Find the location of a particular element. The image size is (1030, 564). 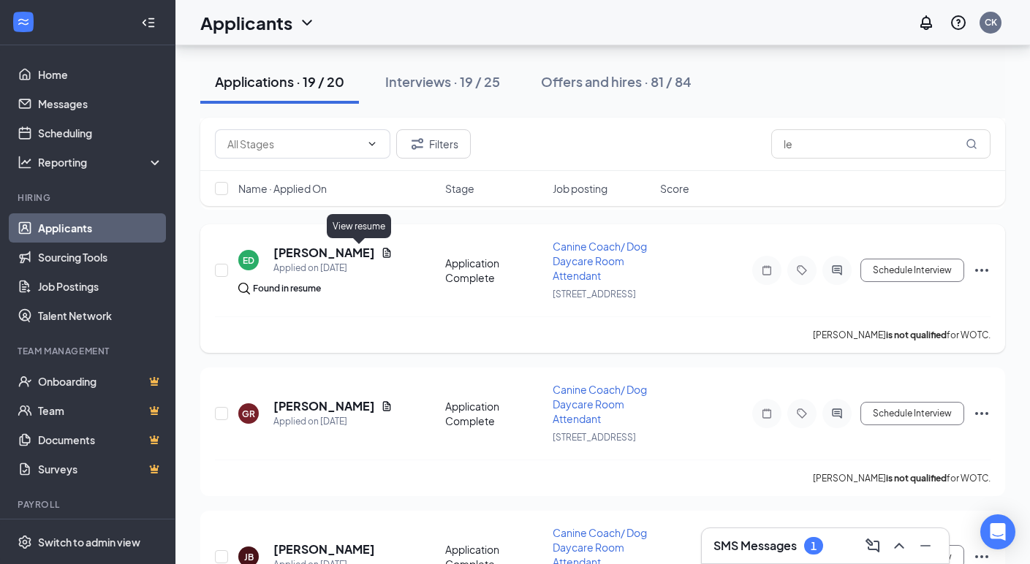

button: Minimize is located at coordinates (925, 546).